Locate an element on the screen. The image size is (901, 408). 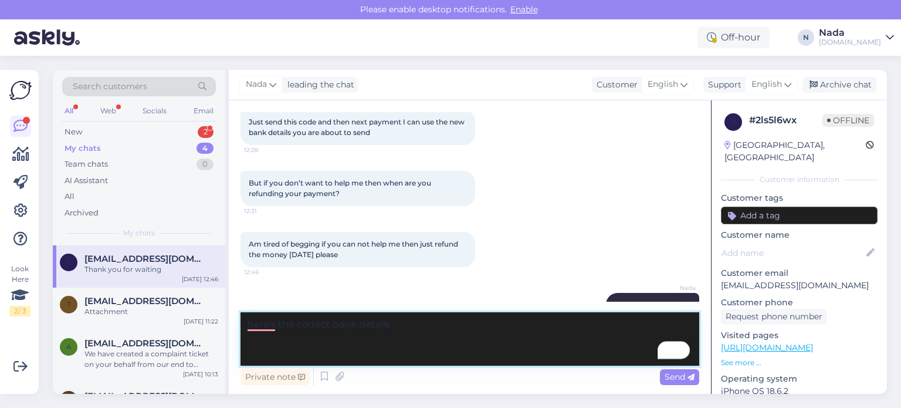
span: Enable is located at coordinates (524, 9).